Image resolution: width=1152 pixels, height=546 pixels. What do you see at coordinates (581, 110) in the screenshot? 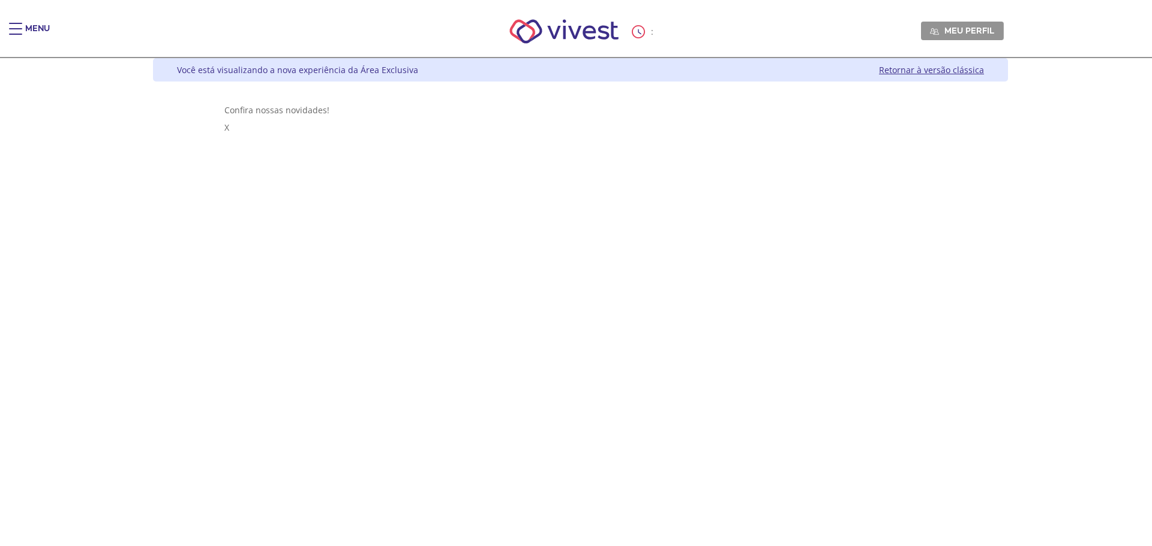
I see `div: Confira nossas novidades!` at bounding box center [581, 110].